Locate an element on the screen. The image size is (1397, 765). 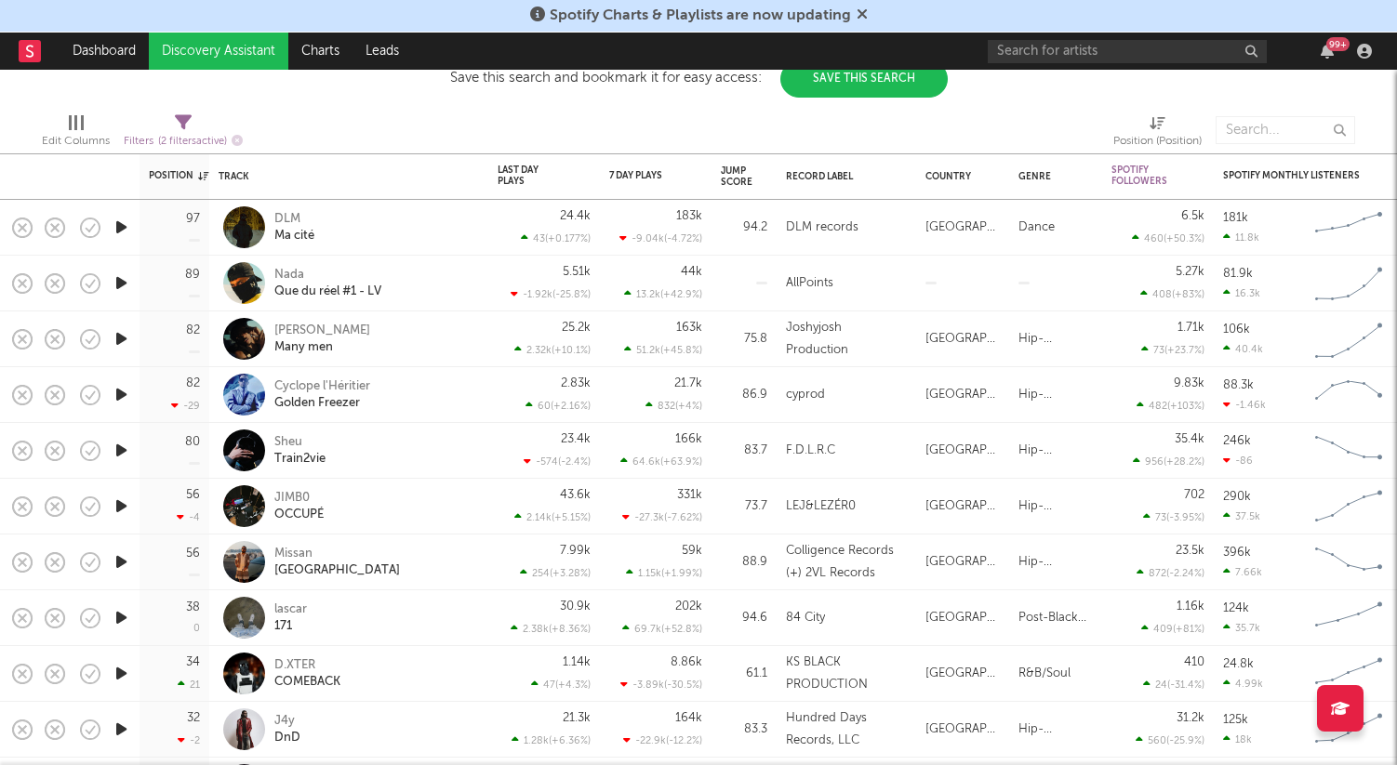
div: 84 City is located at coordinates (805, 618).